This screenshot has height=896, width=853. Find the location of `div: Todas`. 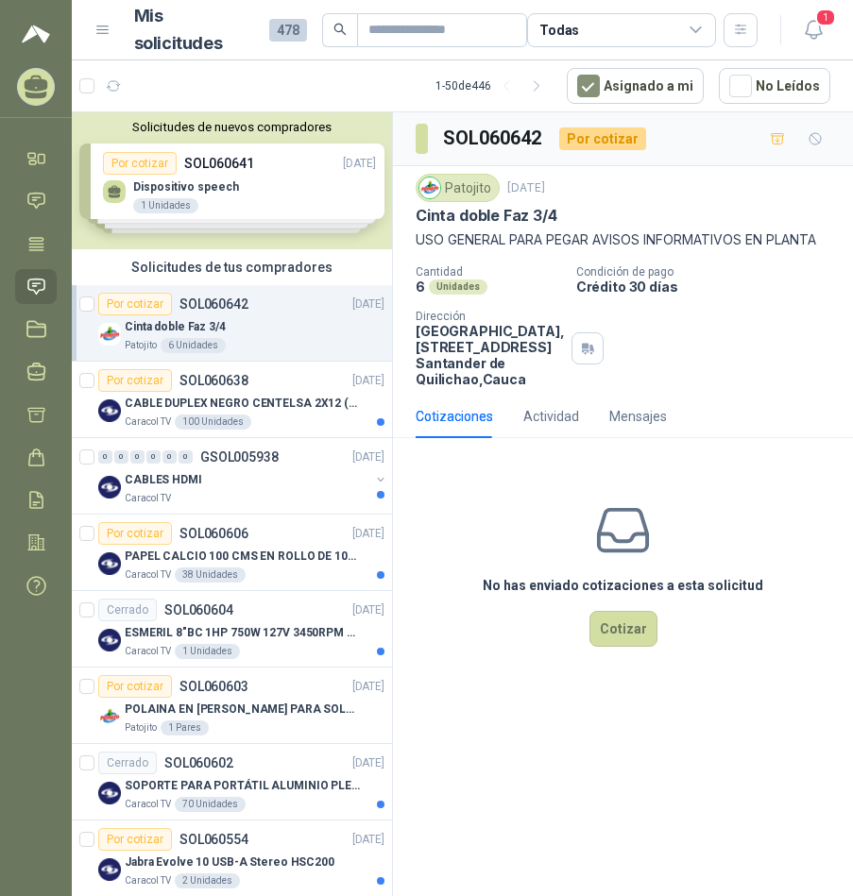

div: Todas is located at coordinates (559, 30).